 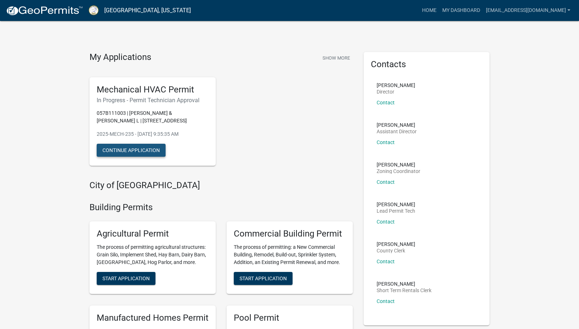 I want to click on p: The process of permitting agricultural structures: Grain Silo, Implement Shed, Hay Barn, Dairy Ba..., so click(x=153, y=254).